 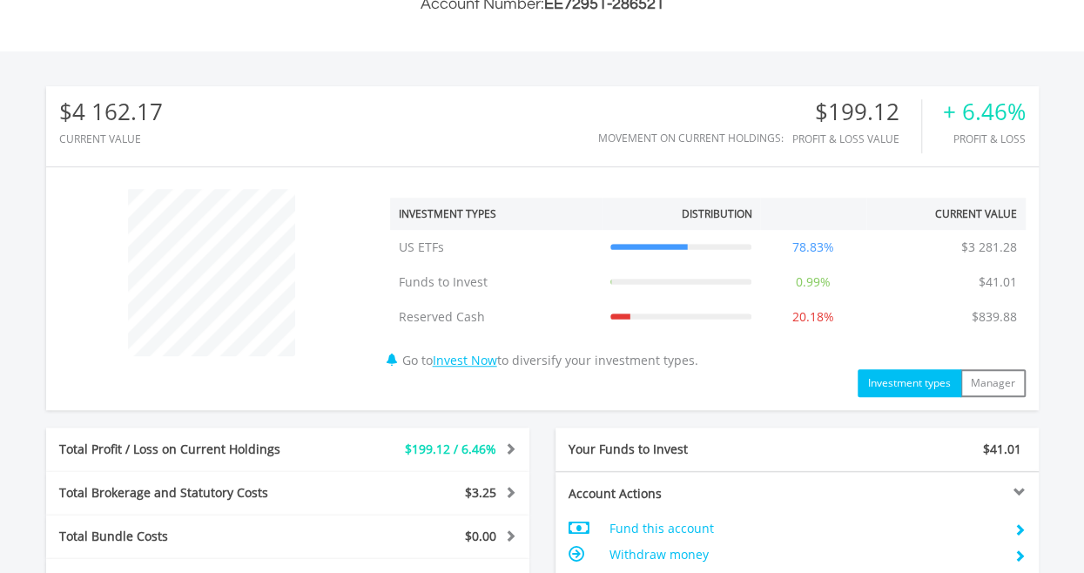 What do you see at coordinates (496, 213) in the screenshot?
I see `th: Investment Types` at bounding box center [496, 213].